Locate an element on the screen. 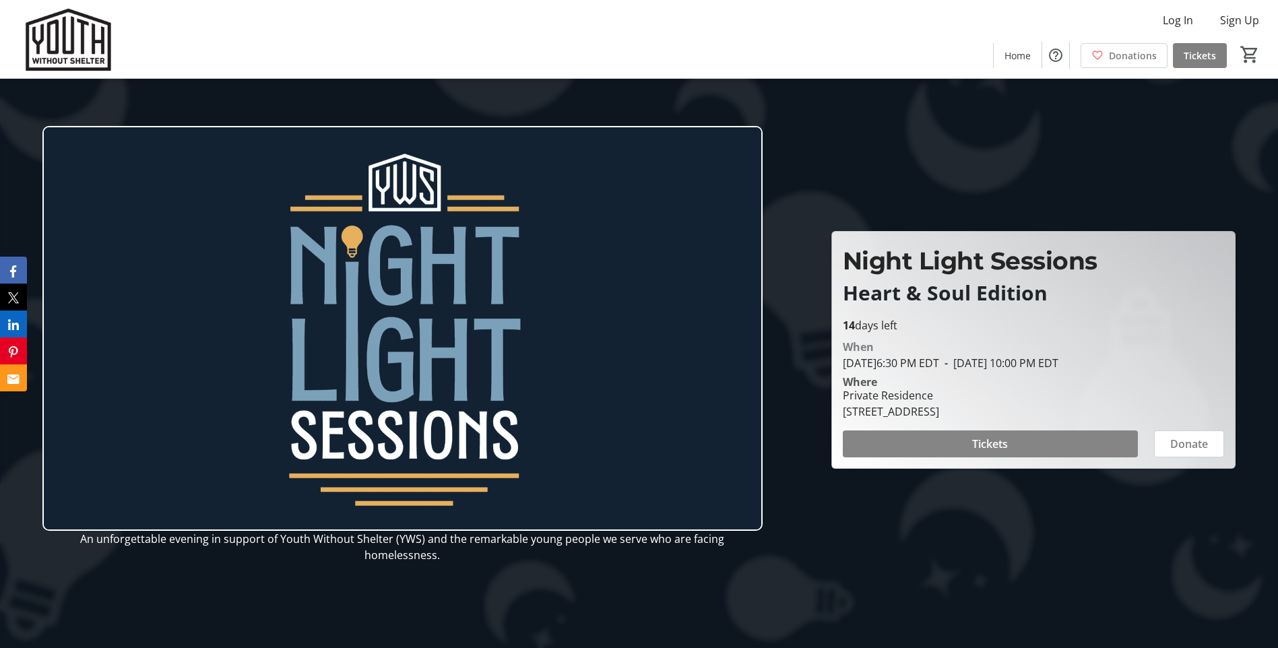 The image size is (1278, 648). span: Donate is located at coordinates (1189, 444).